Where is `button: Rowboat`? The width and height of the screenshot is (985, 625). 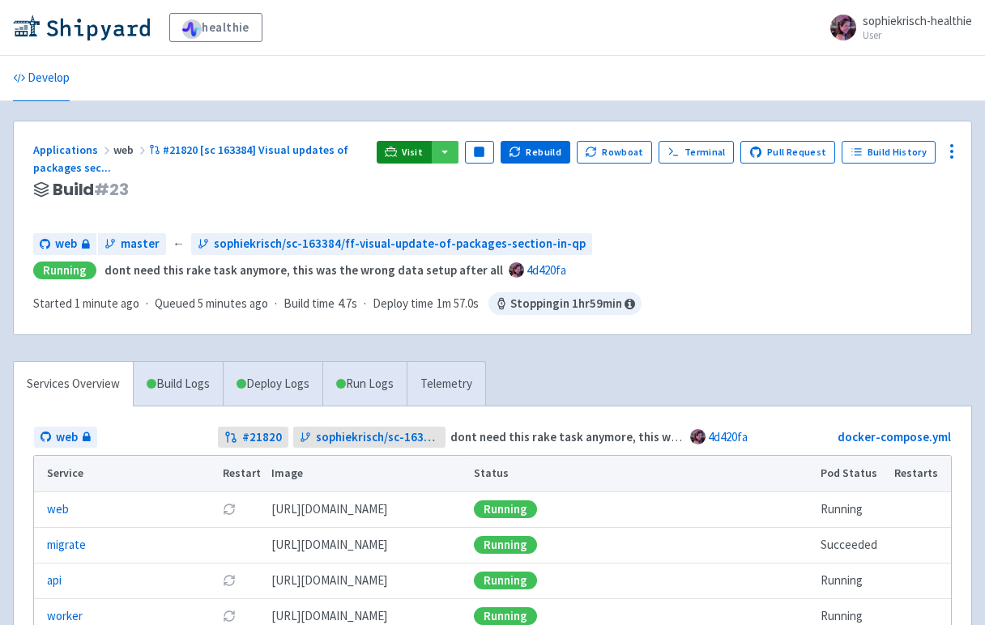
button: Rowboat is located at coordinates (615, 152).